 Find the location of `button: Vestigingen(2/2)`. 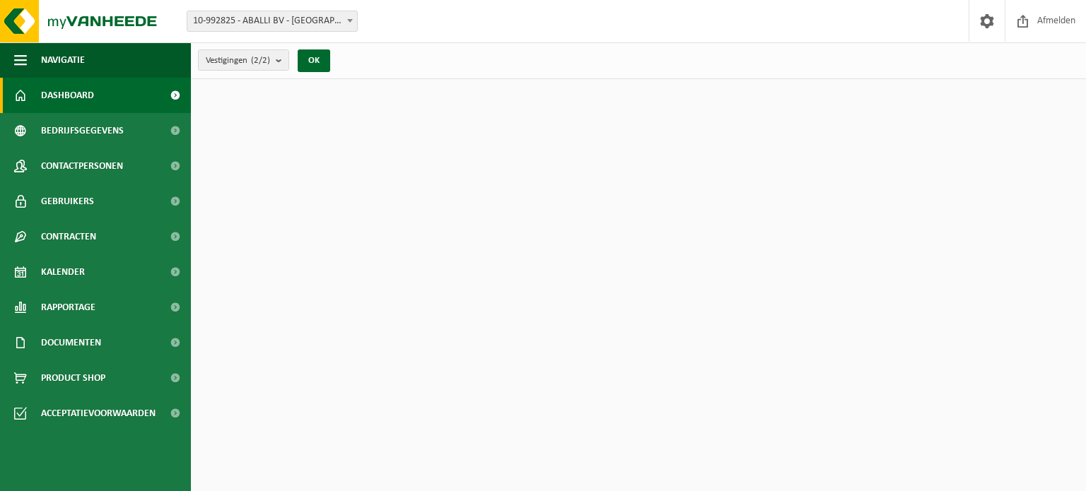

button: Vestigingen(2/2) is located at coordinates (243, 60).